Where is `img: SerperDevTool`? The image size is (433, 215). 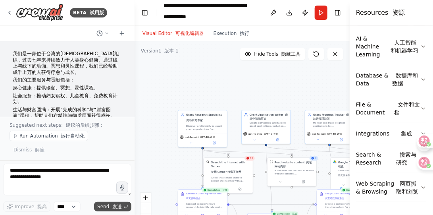 img: SerperDevTool is located at coordinates (208, 161).